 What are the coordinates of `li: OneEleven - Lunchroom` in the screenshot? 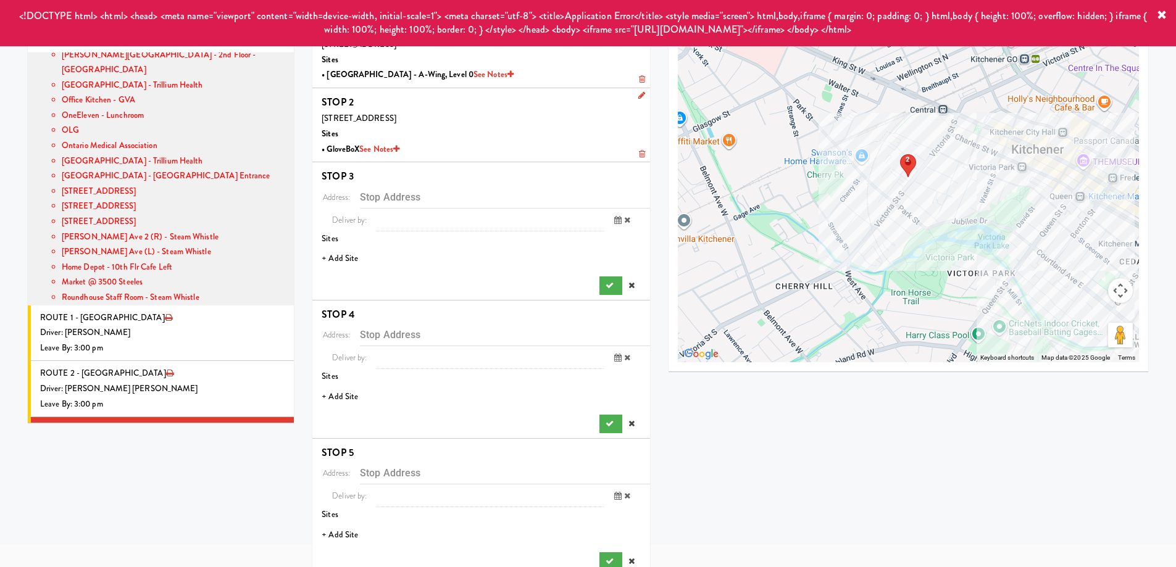 It's located at (173, 115).